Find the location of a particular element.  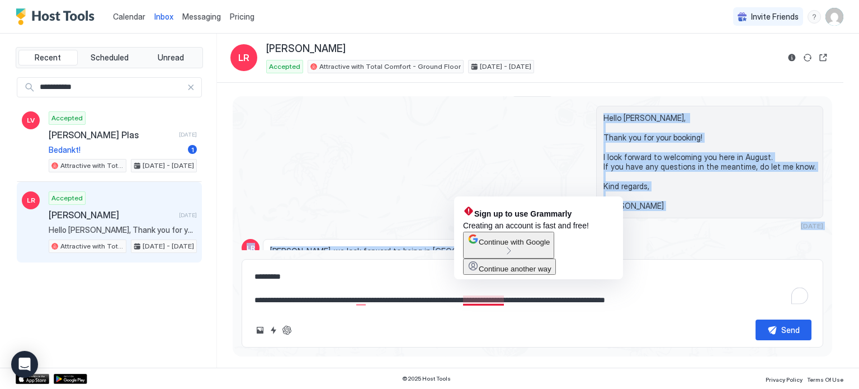

button: Scheduled is located at coordinates (110, 58).